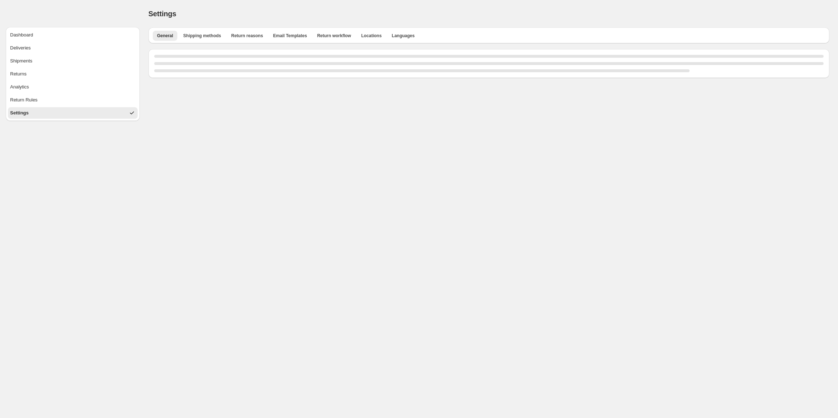  What do you see at coordinates (403, 36) in the screenshot?
I see `span: Languages` at bounding box center [403, 36].